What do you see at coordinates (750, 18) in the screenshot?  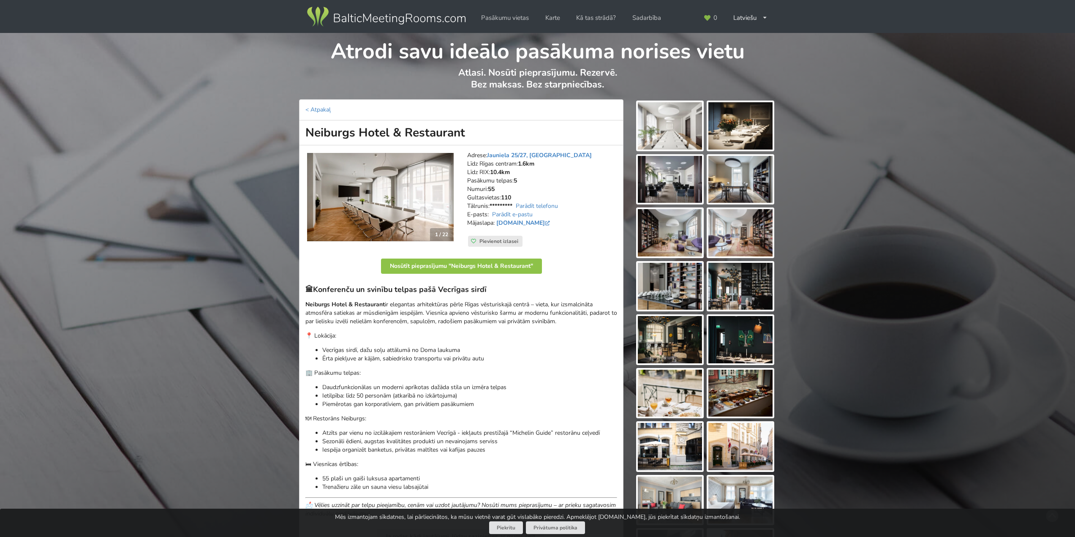 I see `div: Latviešu` at bounding box center [750, 18].